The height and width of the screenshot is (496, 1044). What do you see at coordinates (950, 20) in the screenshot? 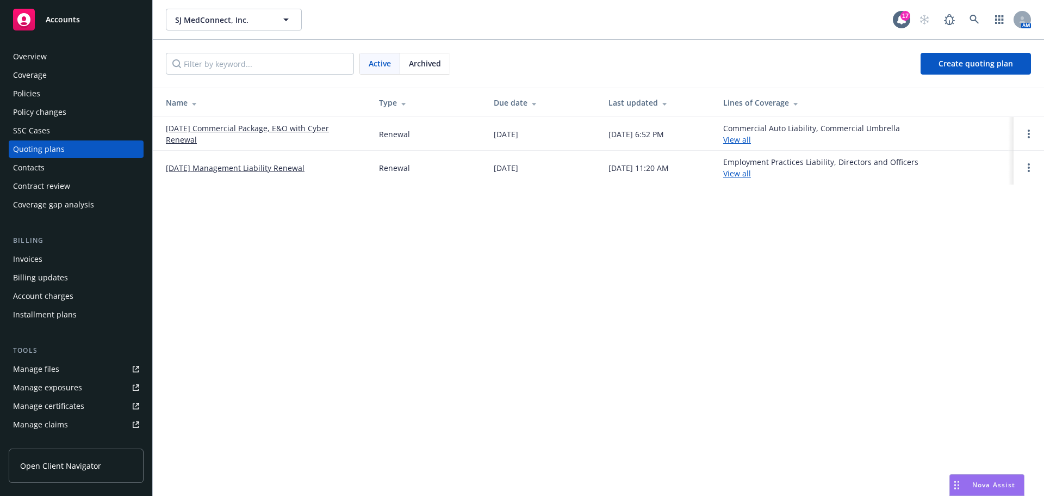
I see `a: Report a Bug` at bounding box center [950, 20].